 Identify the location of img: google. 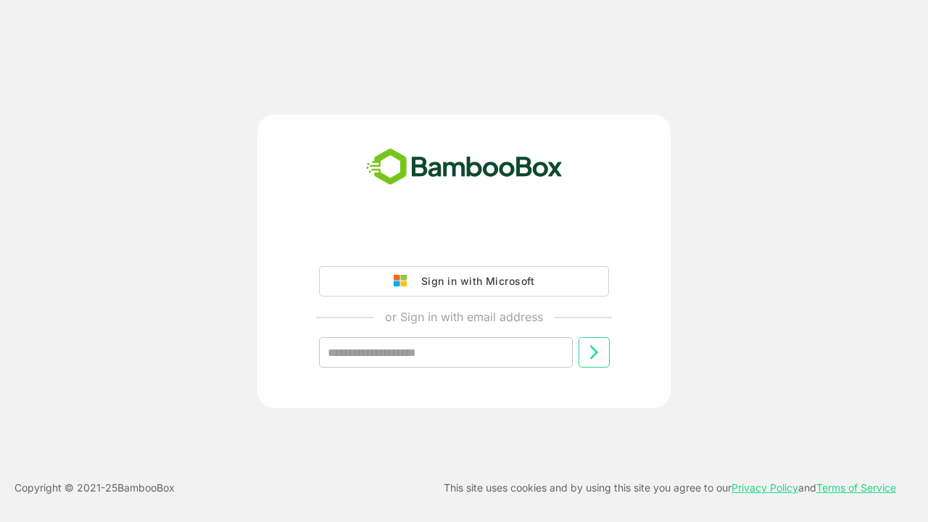
(404, 281).